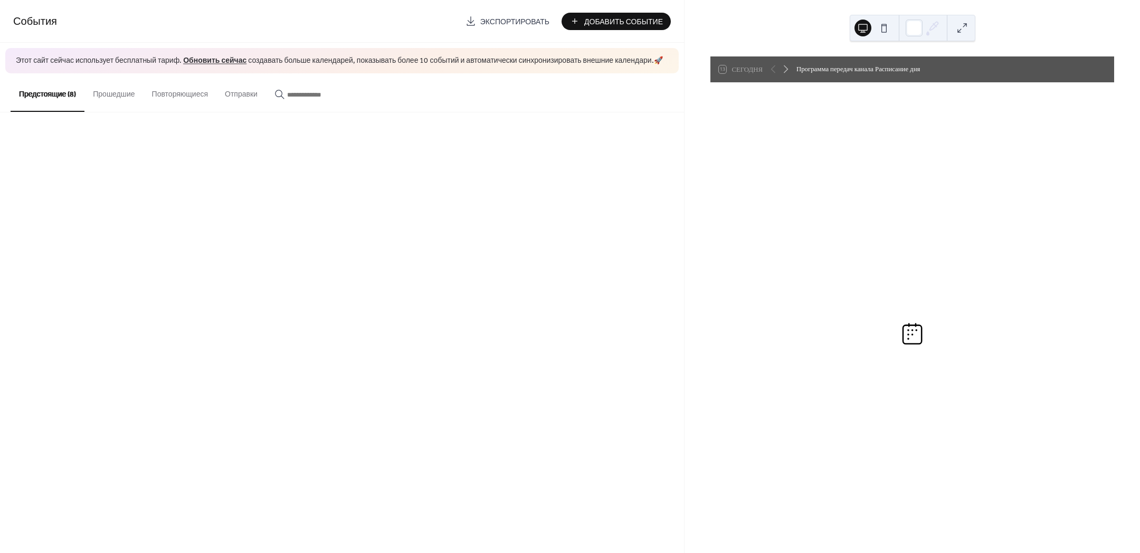 The width and height of the screenshot is (1140, 553). Describe the element at coordinates (241, 92) in the screenshot. I see `button: Отправки` at that location.